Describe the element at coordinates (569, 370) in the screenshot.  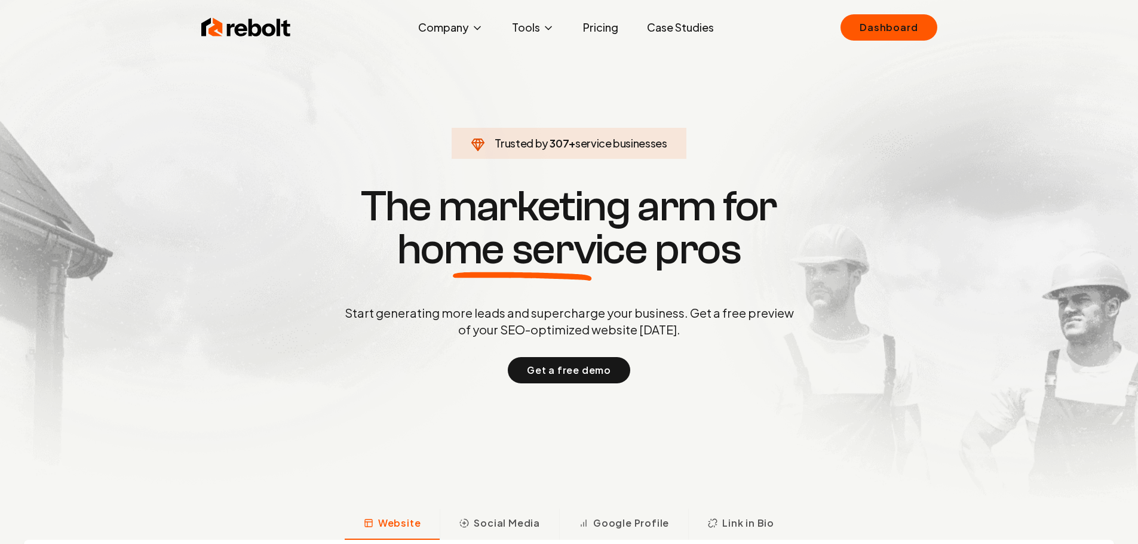
I see `button: Get a free demo` at that location.